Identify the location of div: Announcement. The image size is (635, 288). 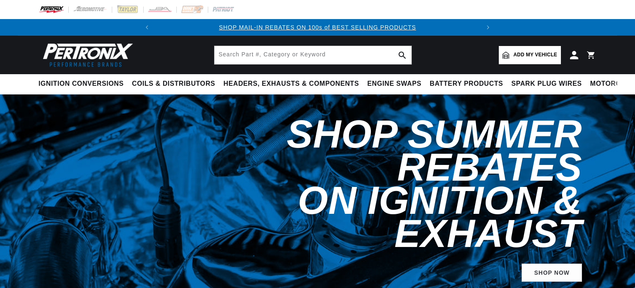
(318, 27).